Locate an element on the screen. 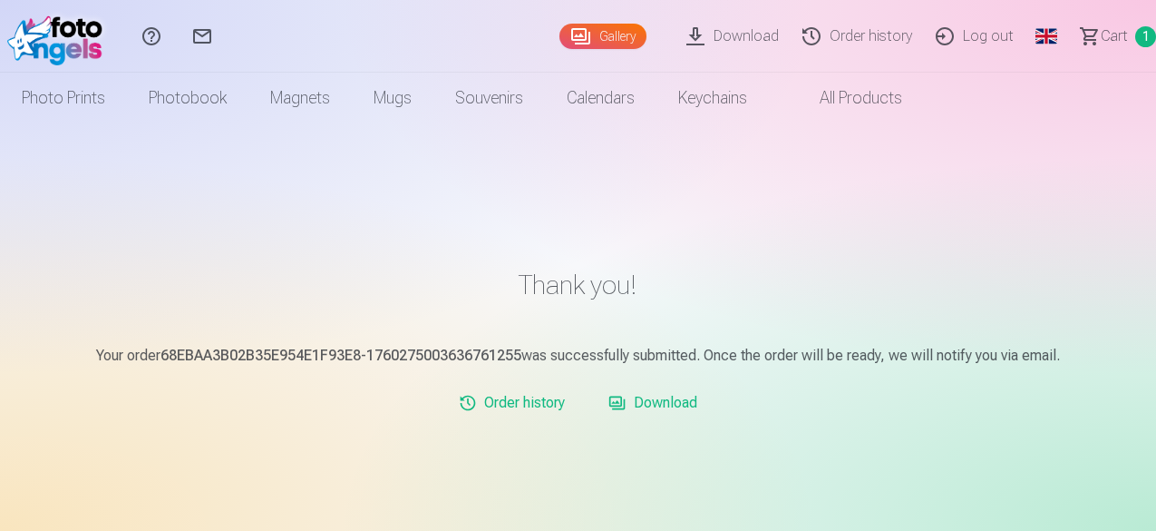  a: Order history is located at coordinates (512, 403).